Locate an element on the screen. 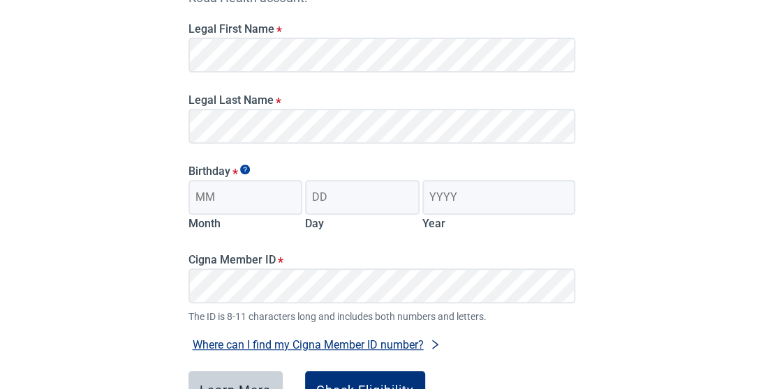  label: Day is located at coordinates (314, 223).